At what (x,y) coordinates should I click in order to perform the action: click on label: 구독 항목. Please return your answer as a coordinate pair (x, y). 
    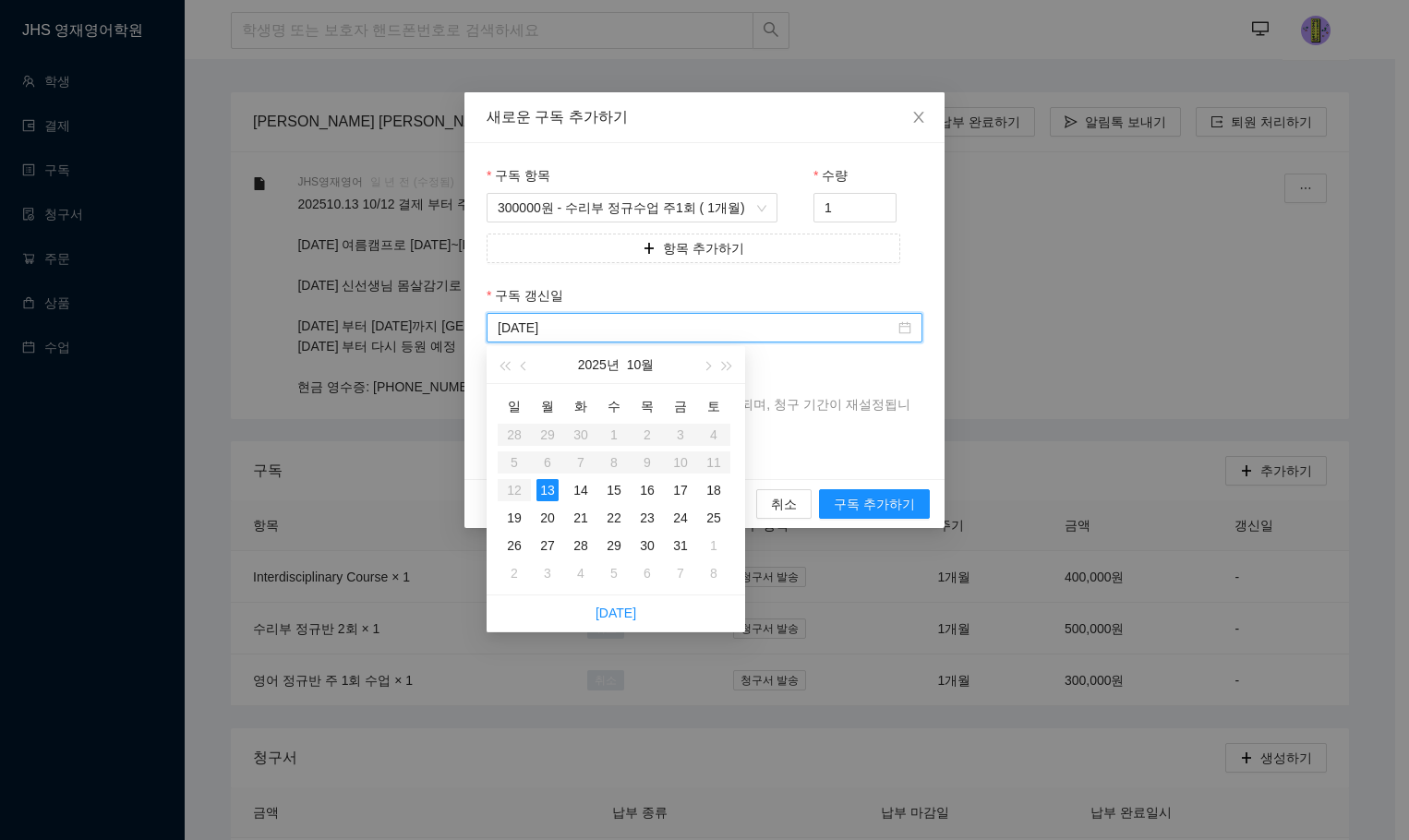
    Looking at the image, I should click on (518, 175).